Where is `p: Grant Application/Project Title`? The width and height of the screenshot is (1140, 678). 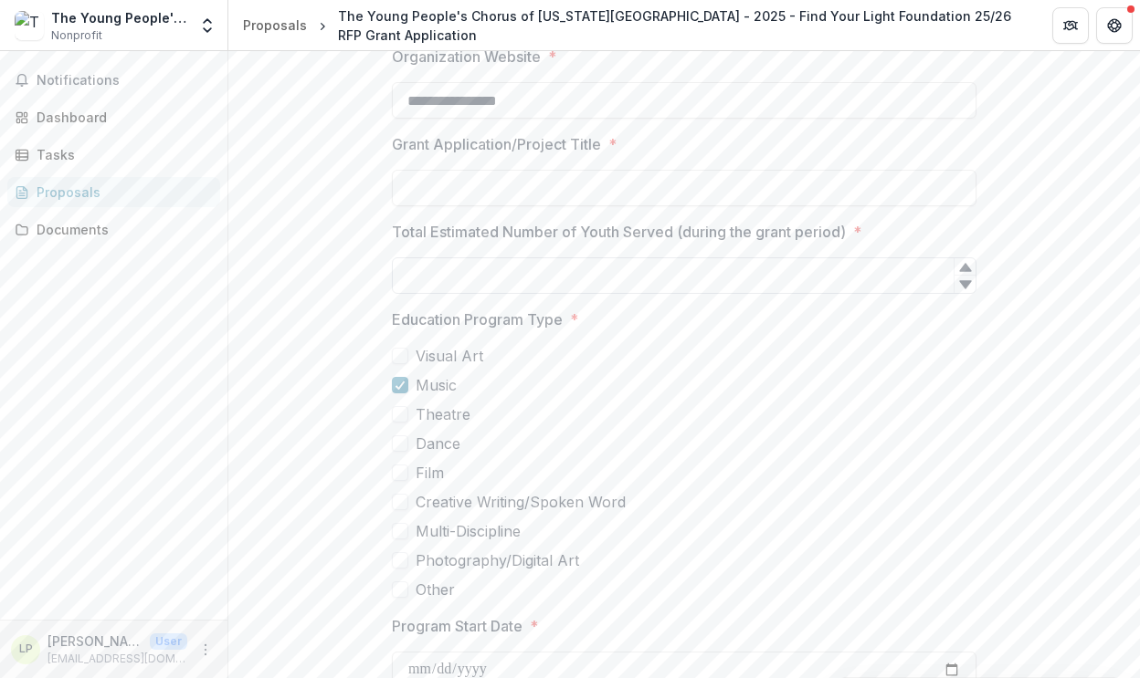
p: Grant Application/Project Title is located at coordinates (496, 144).